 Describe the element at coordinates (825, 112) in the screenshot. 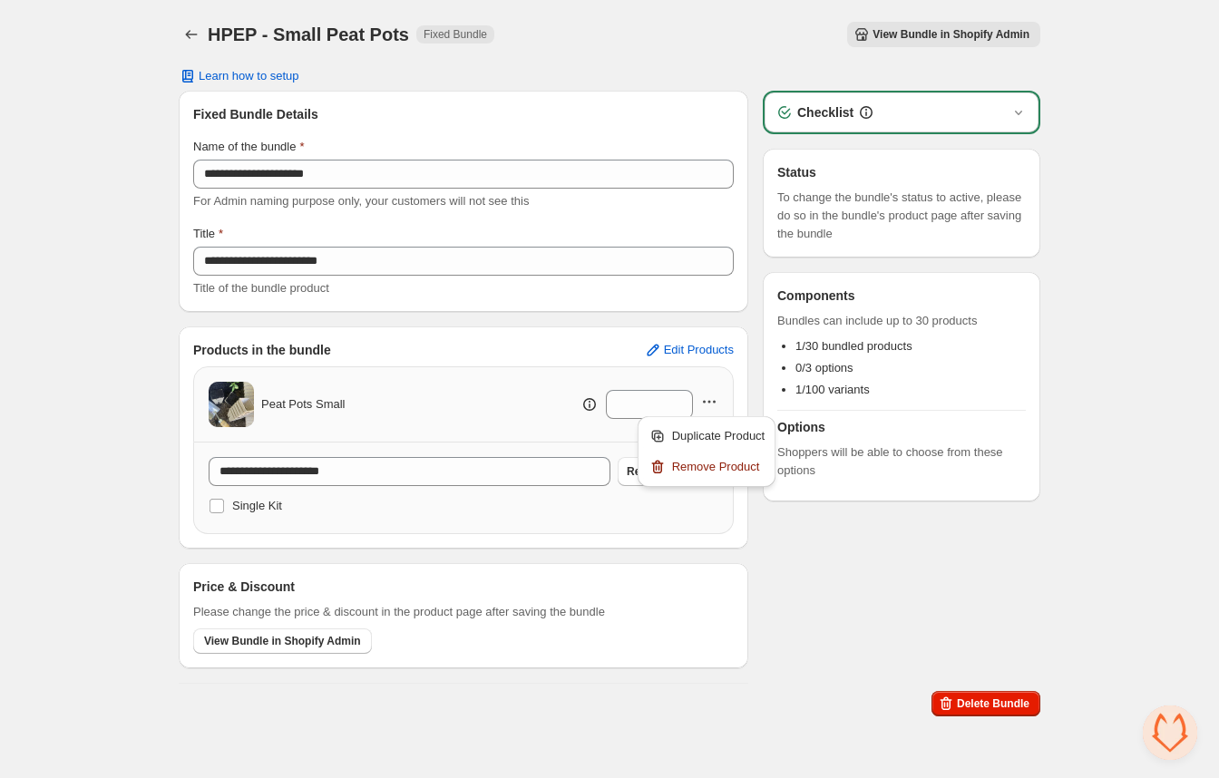

I see `h3: Checklist` at that location.